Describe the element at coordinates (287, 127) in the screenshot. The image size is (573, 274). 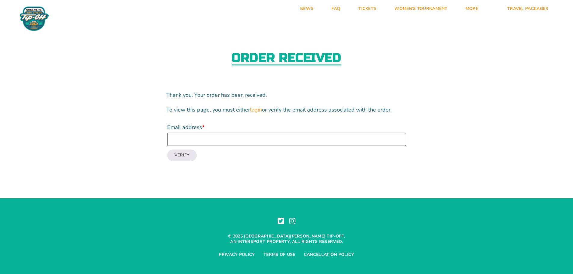
I see `label: Email address` at that location.